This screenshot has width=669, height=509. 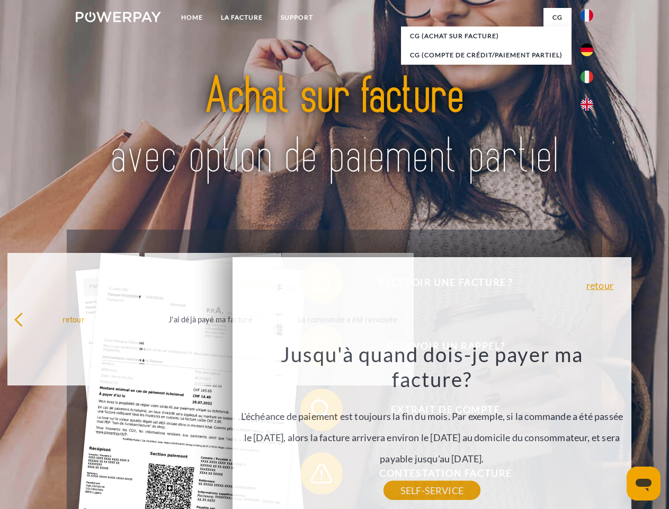 I want to click on a: retour, so click(x=600, y=285).